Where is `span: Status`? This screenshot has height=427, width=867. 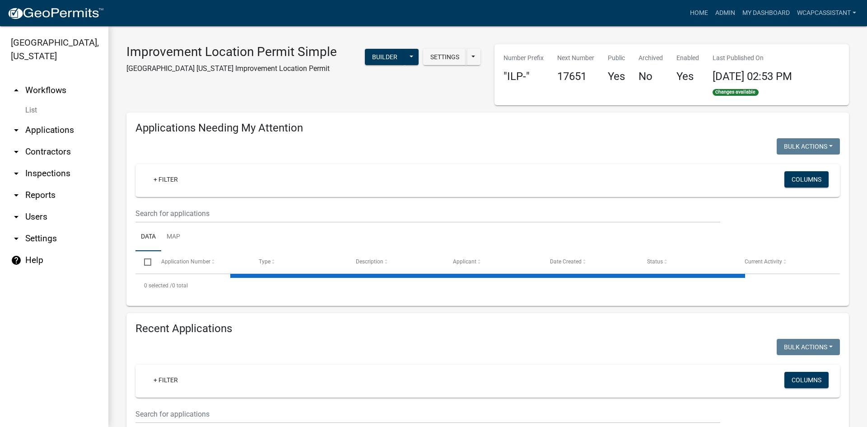
span: Status is located at coordinates (656, 262).